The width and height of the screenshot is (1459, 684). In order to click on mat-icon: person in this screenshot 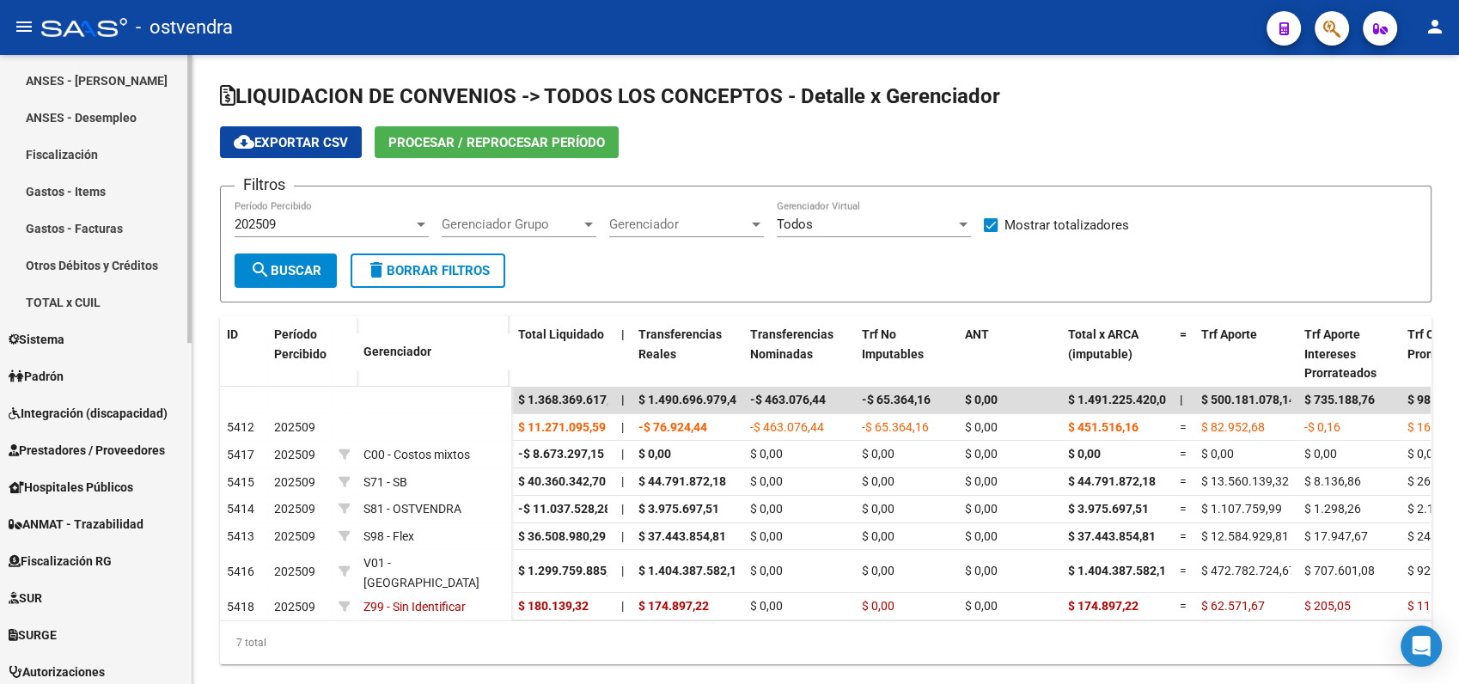, I will do `click(1435, 27)`.